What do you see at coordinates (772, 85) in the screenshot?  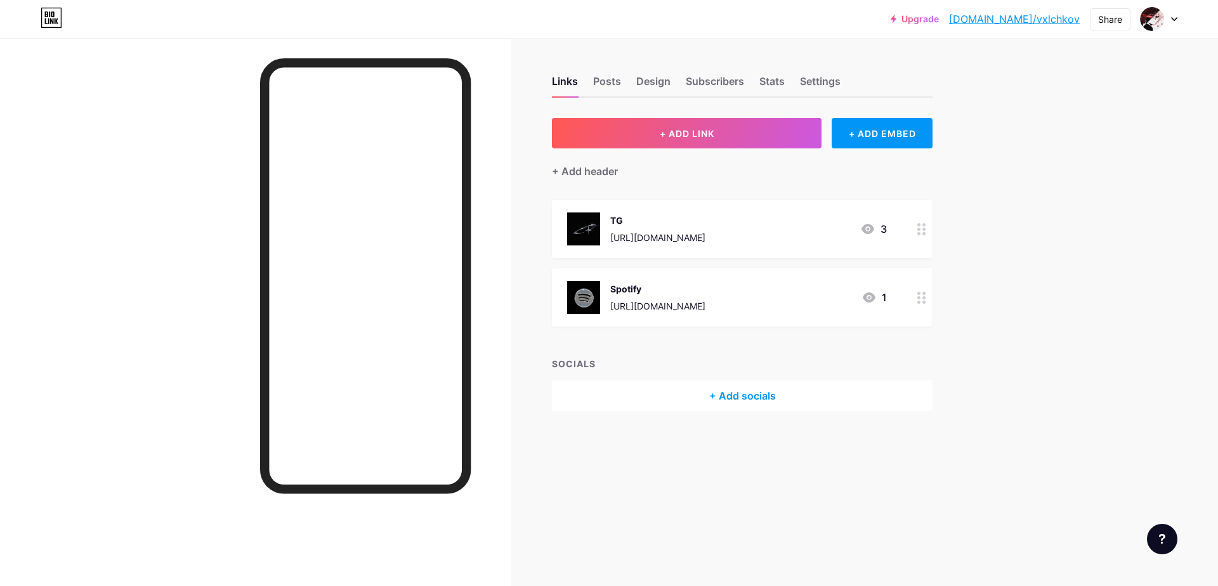 I see `div: Stats` at bounding box center [772, 85].